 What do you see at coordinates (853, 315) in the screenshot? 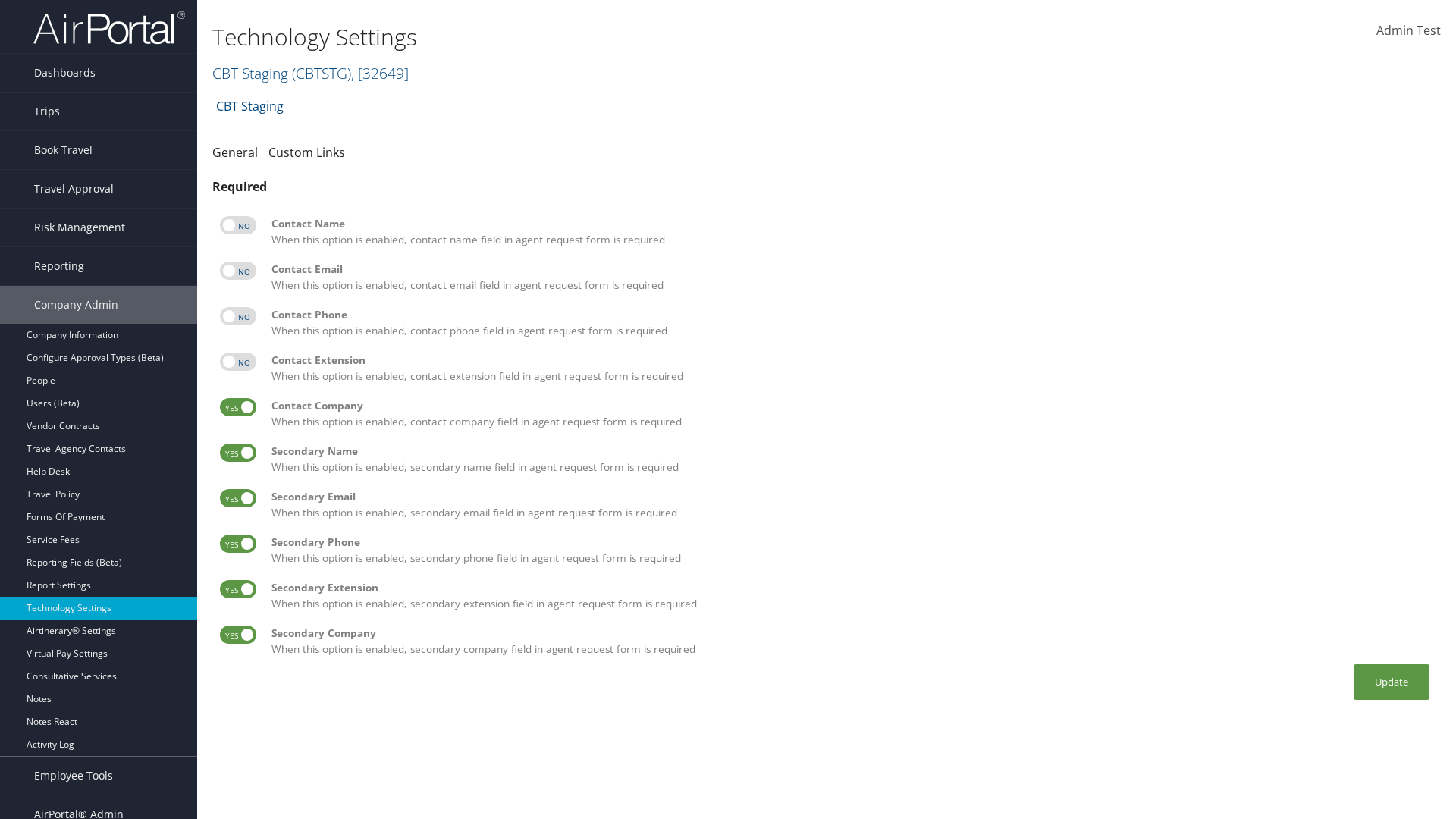
I see `div: Contact Phone` at bounding box center [853, 315].